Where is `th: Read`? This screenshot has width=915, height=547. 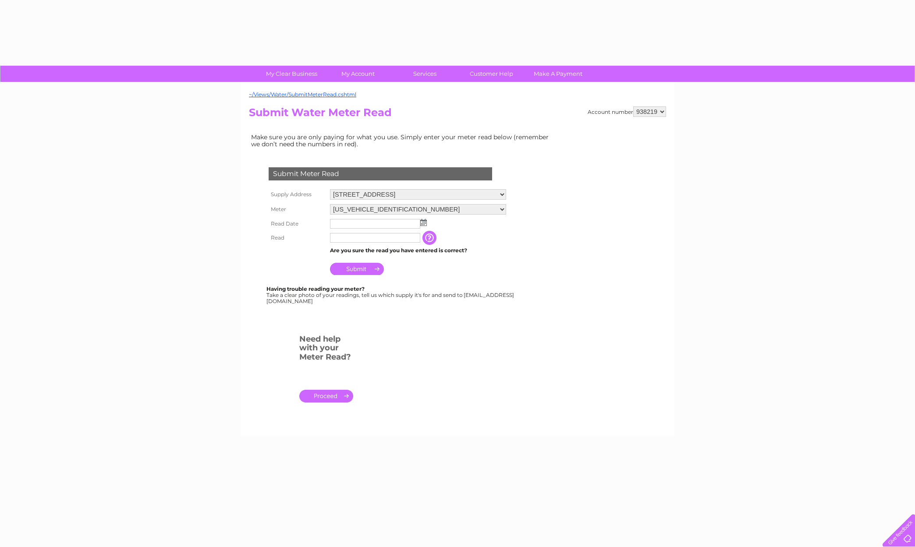 th: Read is located at coordinates (297, 238).